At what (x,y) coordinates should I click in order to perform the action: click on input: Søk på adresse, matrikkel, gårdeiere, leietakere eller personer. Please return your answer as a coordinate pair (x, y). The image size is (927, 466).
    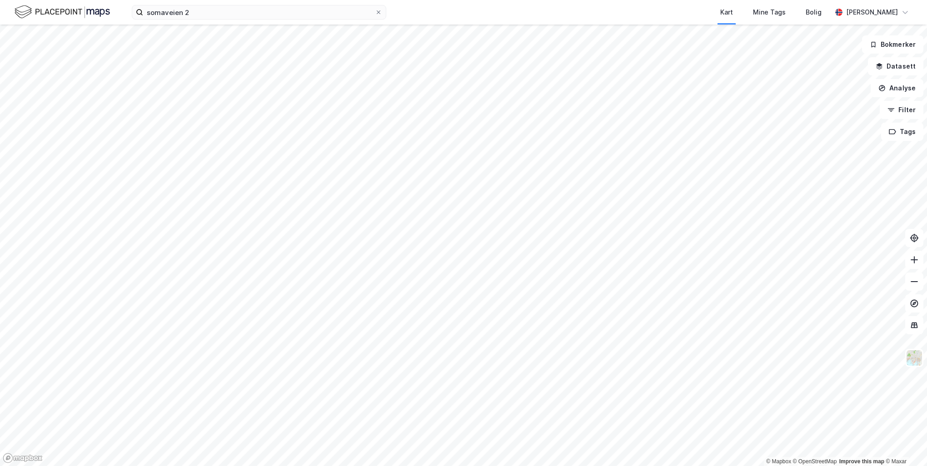
    Looking at the image, I should click on (259, 12).